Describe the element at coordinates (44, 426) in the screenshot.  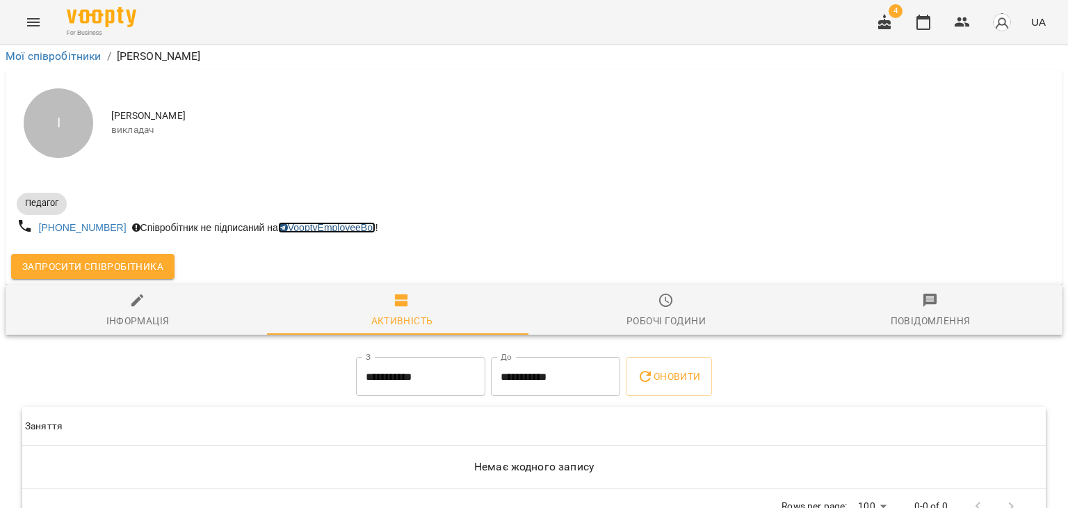
I see `div: Заняття` at that location.